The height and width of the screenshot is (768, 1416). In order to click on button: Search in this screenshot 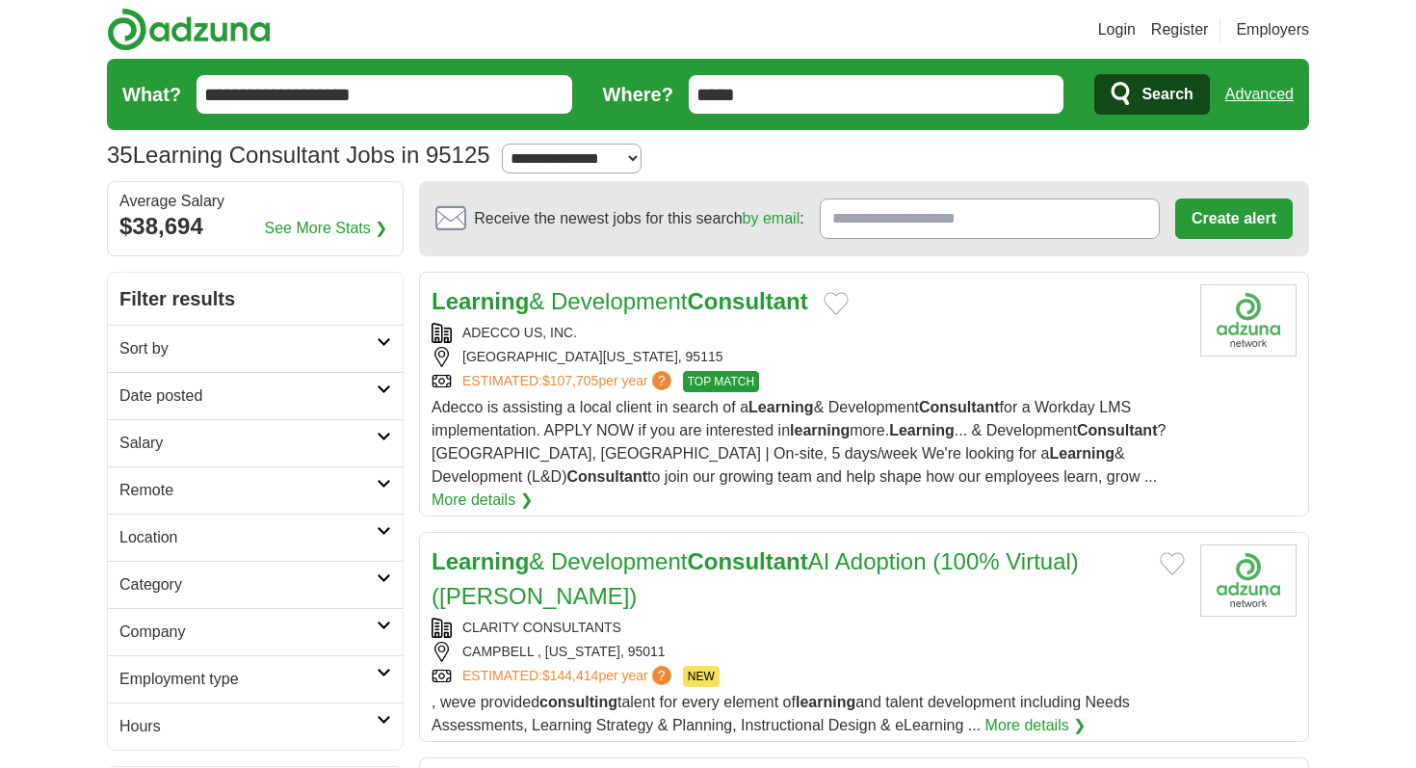, I will do `click(1151, 94)`.